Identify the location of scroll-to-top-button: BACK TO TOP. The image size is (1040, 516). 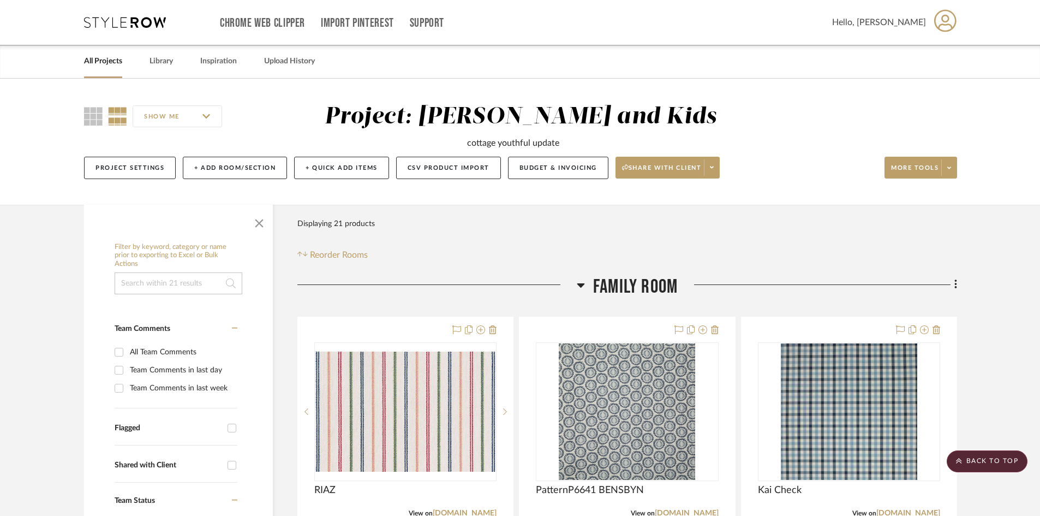
(987, 461).